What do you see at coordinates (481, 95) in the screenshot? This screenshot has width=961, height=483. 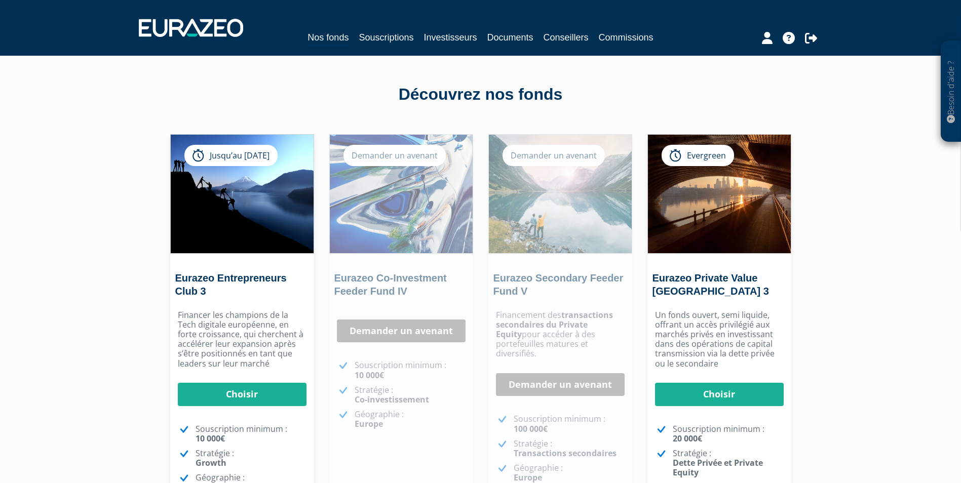 I see `div: Découvrez nos fonds` at bounding box center [481, 95].